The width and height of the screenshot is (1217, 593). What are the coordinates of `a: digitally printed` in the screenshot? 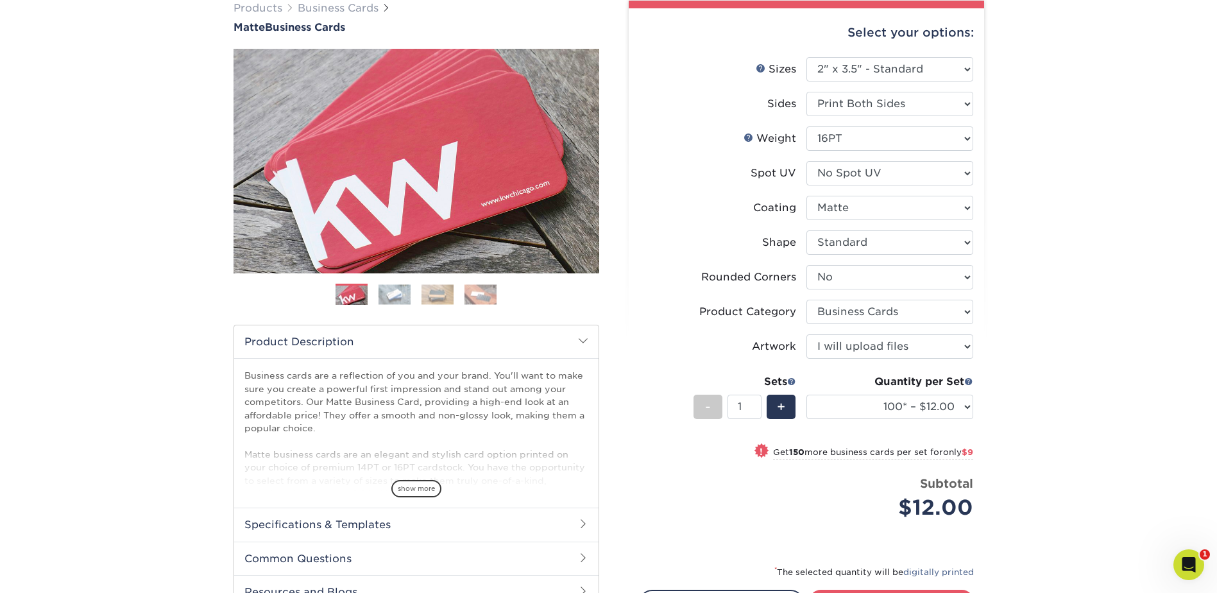 It's located at (938, 571).